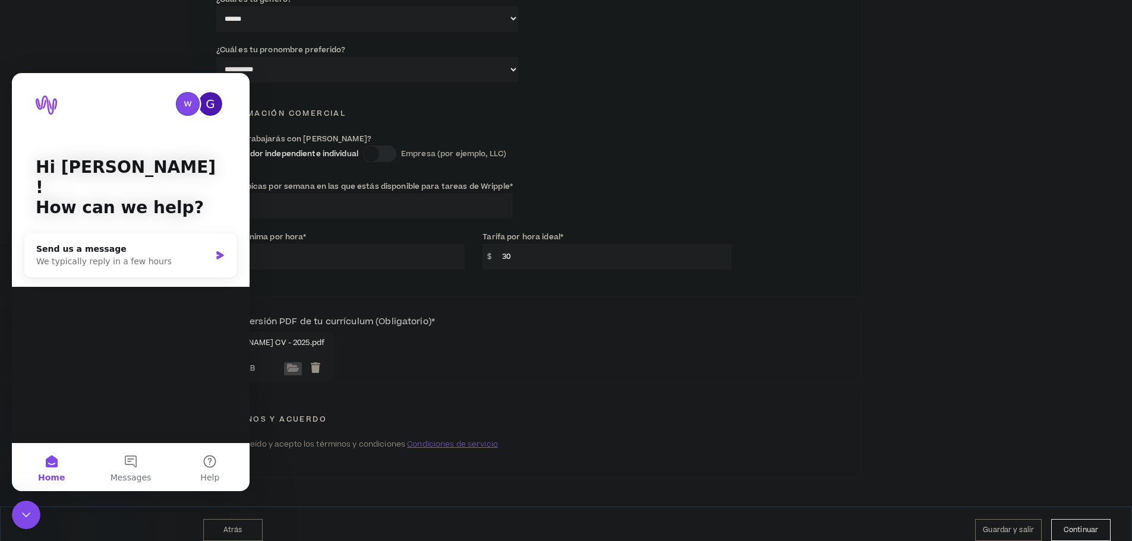 The image size is (1132, 541). I want to click on p: How can we help?, so click(119, 135).